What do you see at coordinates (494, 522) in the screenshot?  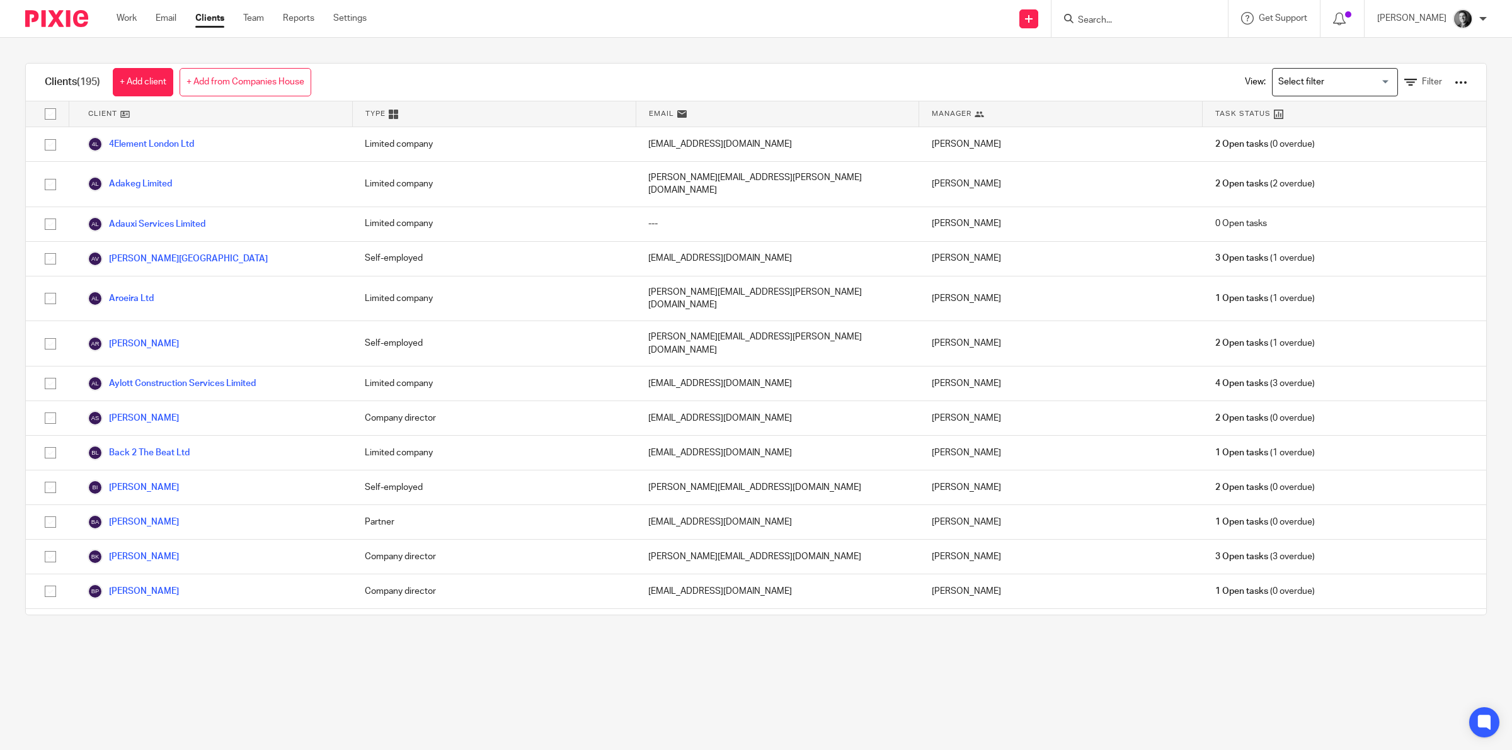 I see `div: Partner` at bounding box center [494, 522].